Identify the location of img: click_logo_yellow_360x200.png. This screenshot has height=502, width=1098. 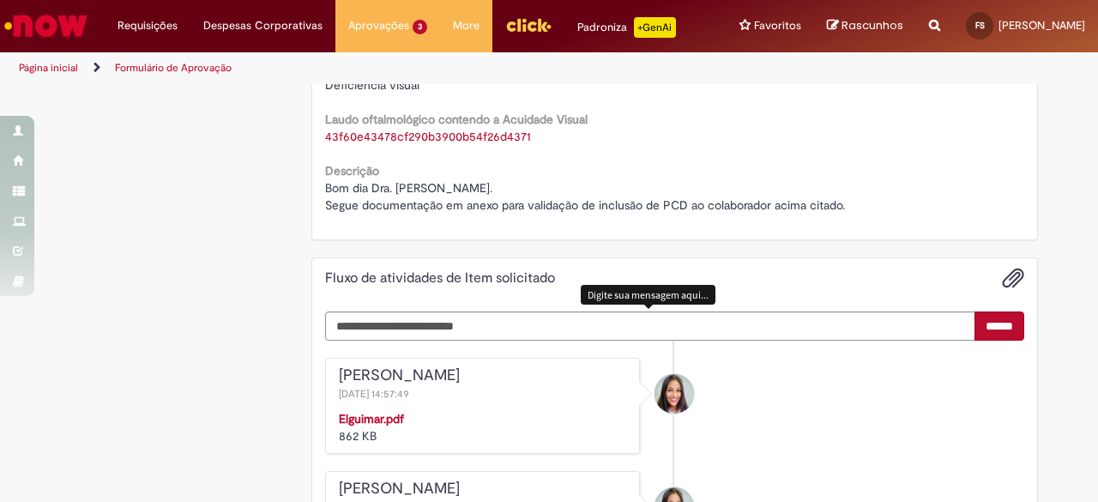
(528, 25).